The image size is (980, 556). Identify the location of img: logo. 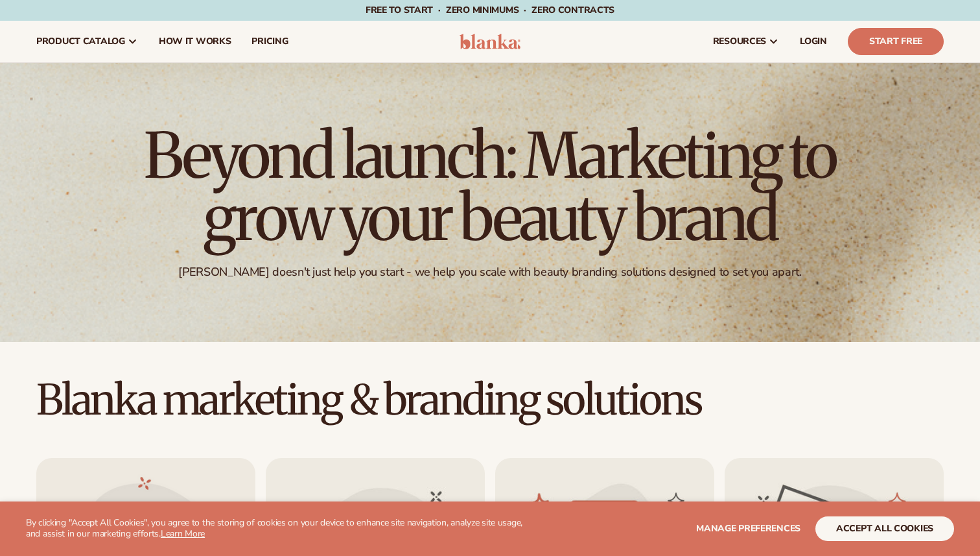
(490, 41).